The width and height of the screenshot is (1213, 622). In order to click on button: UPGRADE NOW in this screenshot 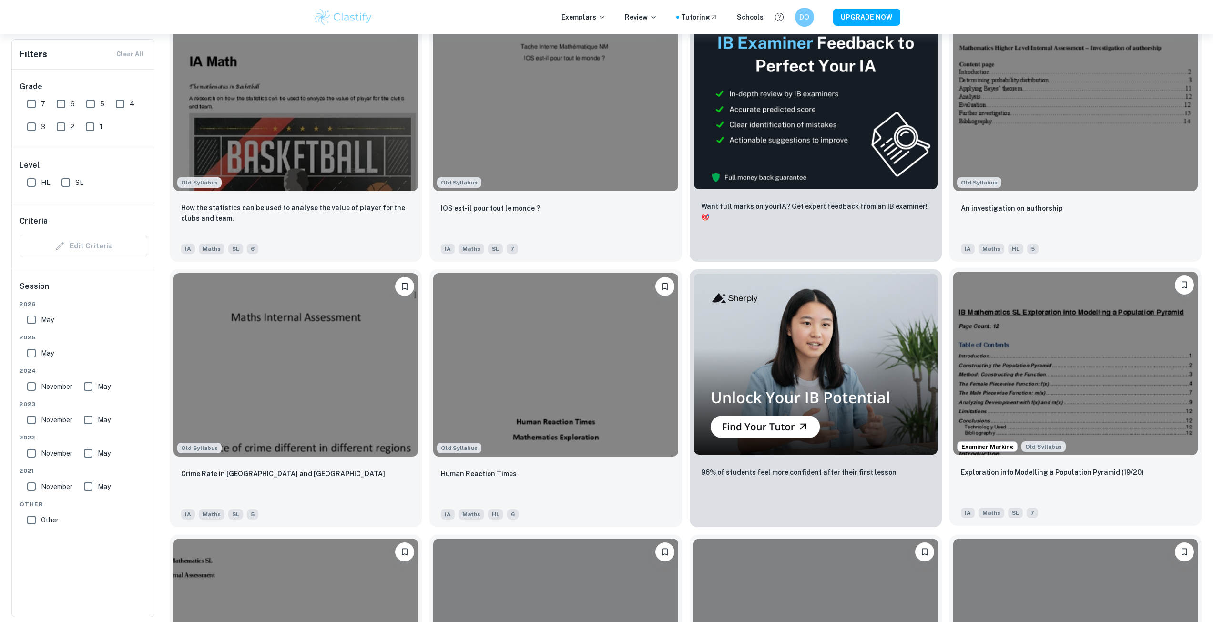, I will do `click(867, 17)`.